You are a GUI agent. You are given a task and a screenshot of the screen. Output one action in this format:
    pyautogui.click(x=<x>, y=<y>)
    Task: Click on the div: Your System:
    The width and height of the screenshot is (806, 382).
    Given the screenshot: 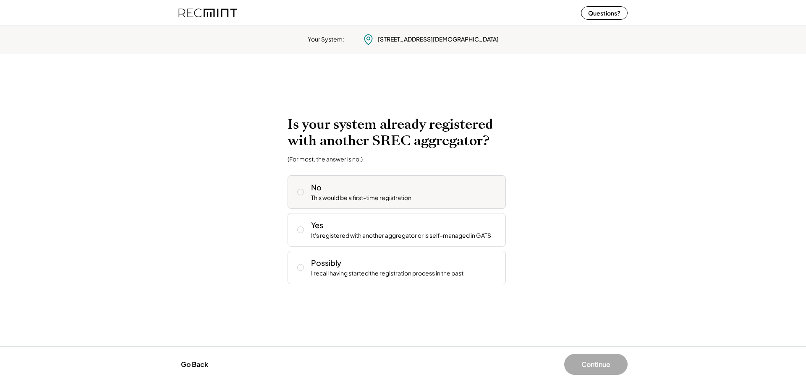 What is the action you would take?
    pyautogui.click(x=326, y=39)
    